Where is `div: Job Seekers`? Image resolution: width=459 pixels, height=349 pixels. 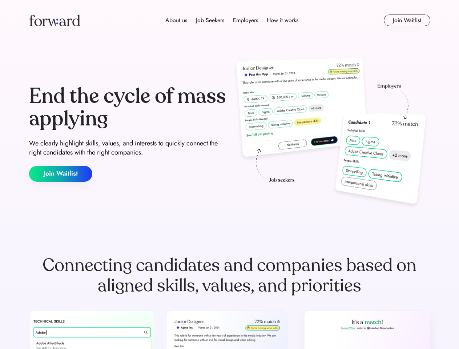 div: Job Seekers is located at coordinates (210, 20).